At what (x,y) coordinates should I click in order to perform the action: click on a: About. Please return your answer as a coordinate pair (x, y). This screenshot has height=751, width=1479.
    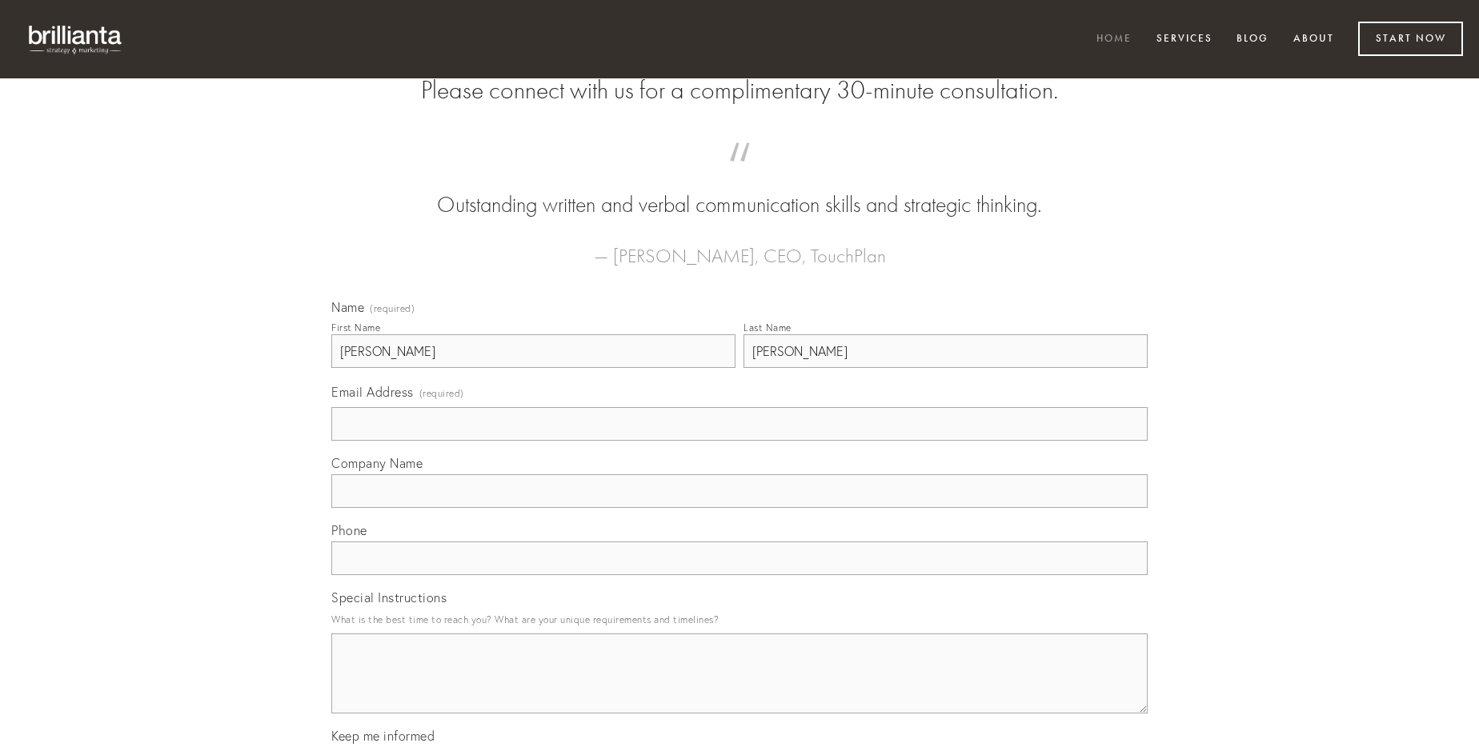
    Looking at the image, I should click on (1313, 39).